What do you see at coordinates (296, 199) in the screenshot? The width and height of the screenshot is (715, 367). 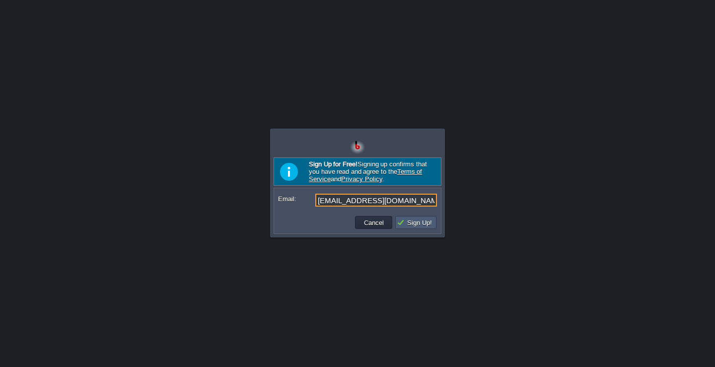 I see `label: Email:` at bounding box center [296, 199].